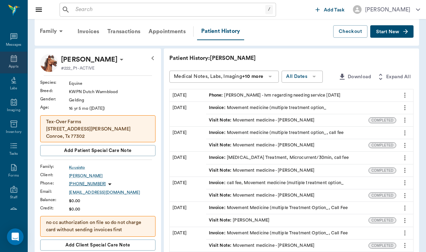  I want to click on div: Imaging, so click(14, 110).